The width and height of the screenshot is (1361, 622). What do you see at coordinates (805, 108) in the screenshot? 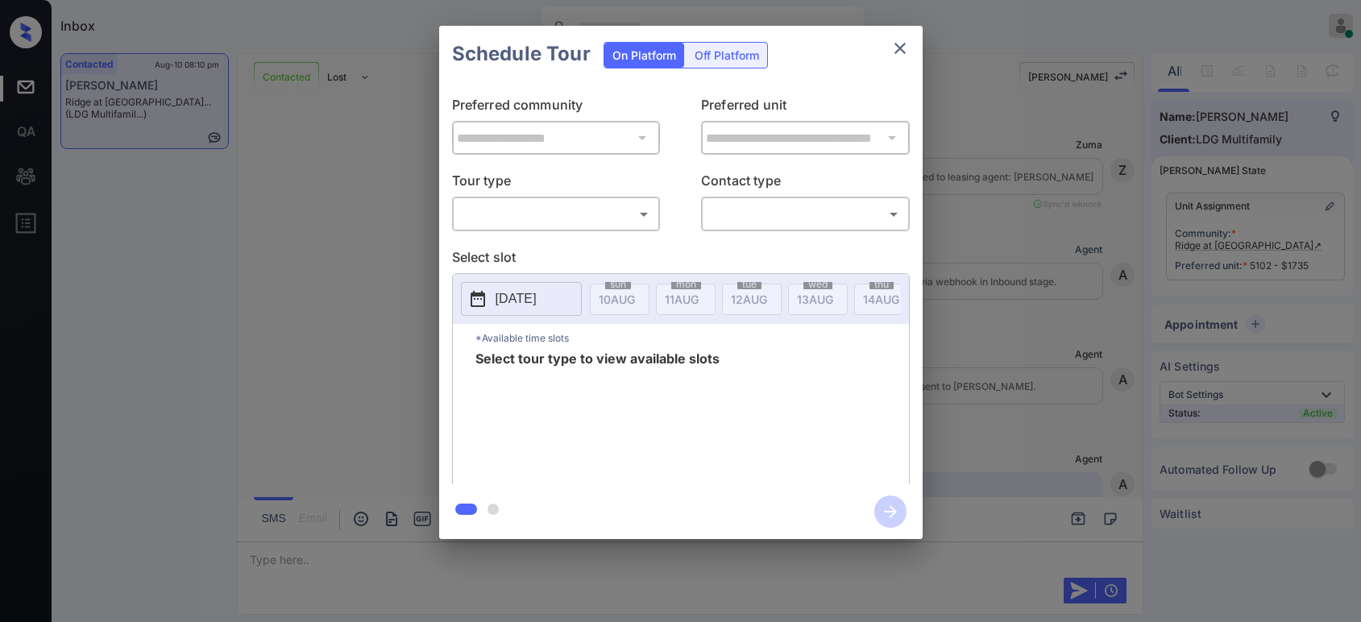
I see `p: Preferred unit` at bounding box center [805, 108].